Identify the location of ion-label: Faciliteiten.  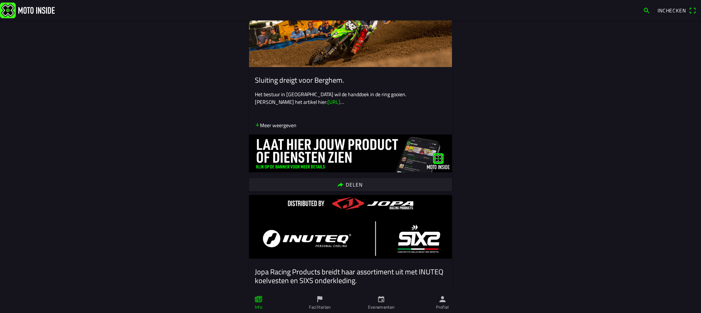
(319, 308).